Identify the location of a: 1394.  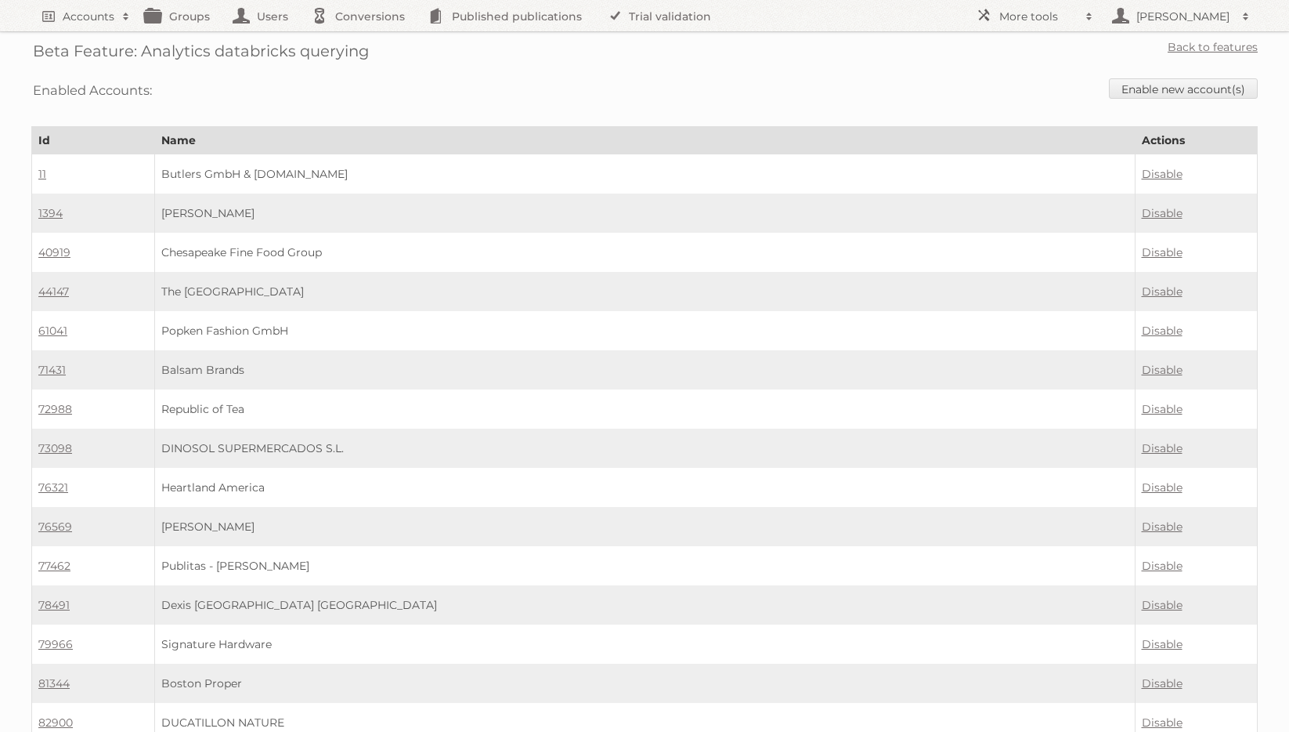
(50, 213).